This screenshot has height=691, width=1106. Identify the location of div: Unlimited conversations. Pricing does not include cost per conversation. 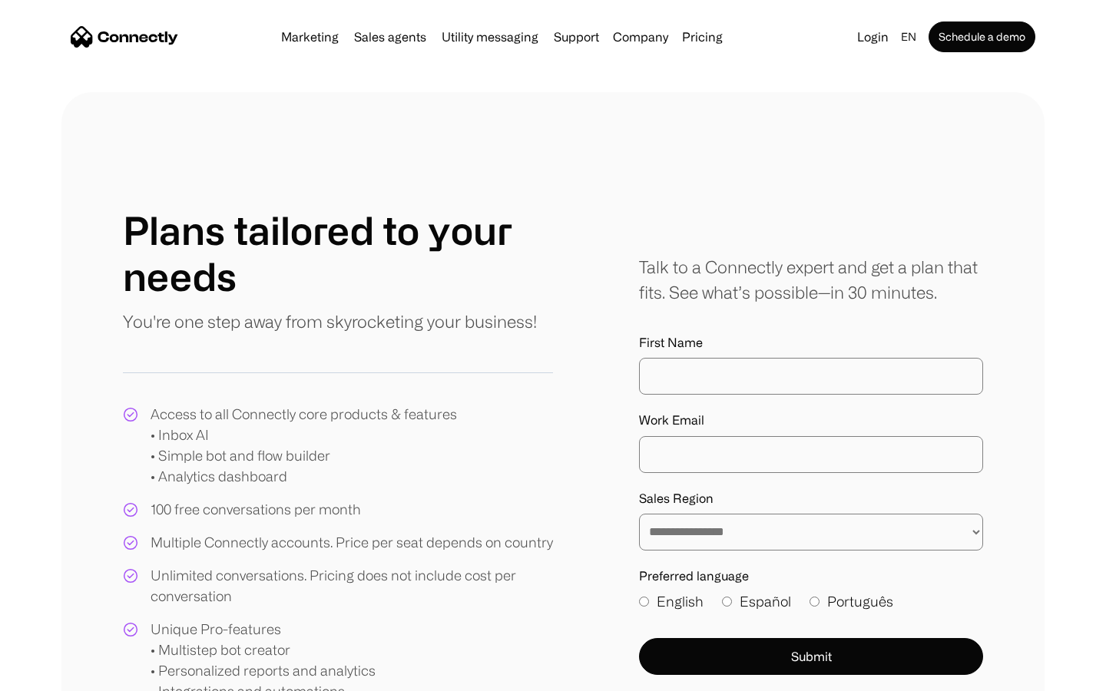
(352, 586).